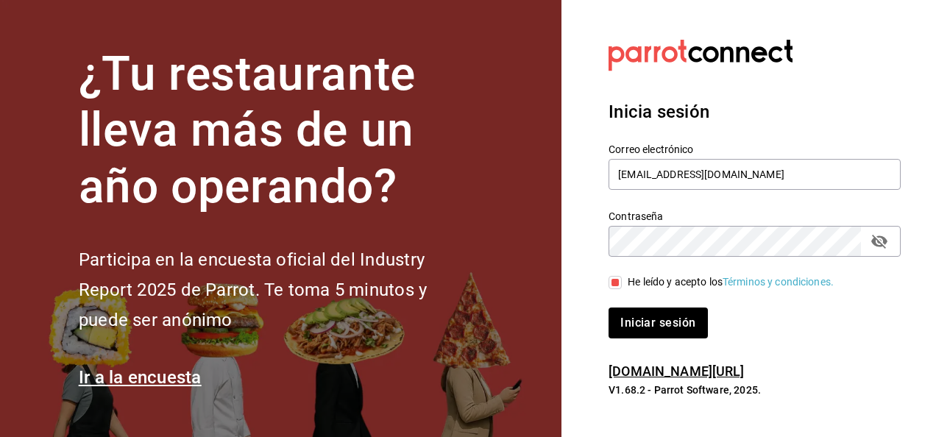 The image size is (936, 437). Describe the element at coordinates (754, 174) in the screenshot. I see `input: Ingresa tu correo electrónico` at that location.